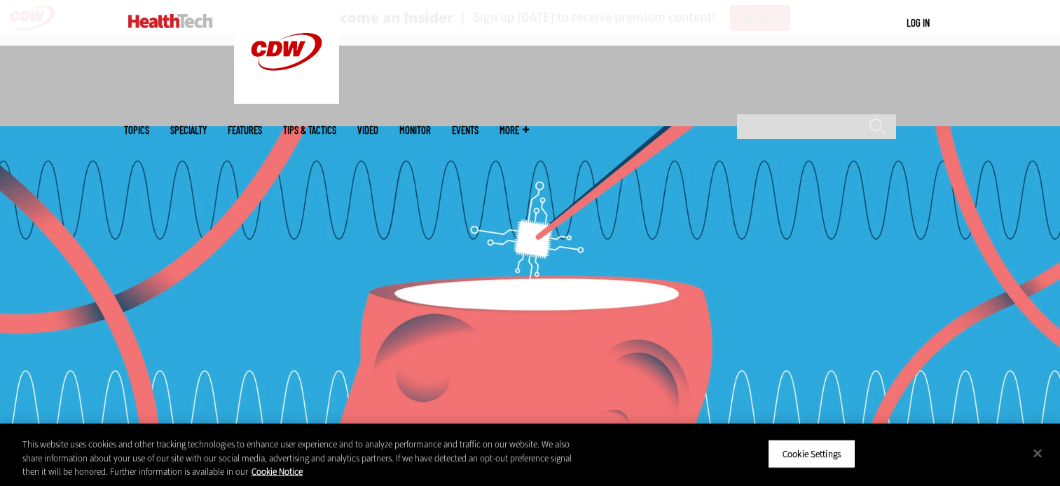 The image size is (1060, 486). What do you see at coordinates (189, 130) in the screenshot?
I see `span: Specialty` at bounding box center [189, 130].